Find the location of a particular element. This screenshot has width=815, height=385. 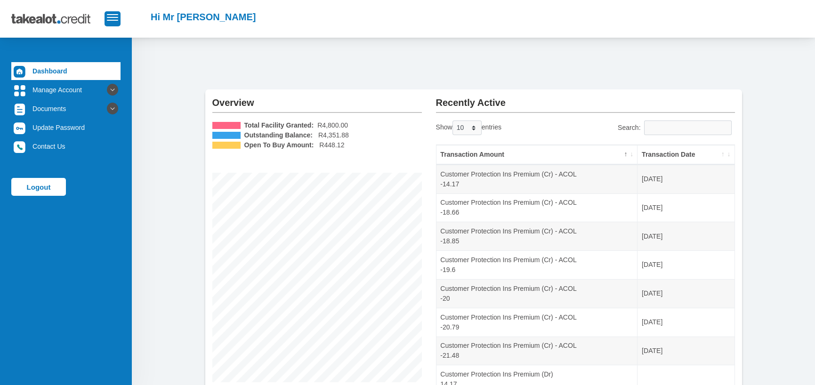

td: Customer Protection Ins Premium (Cr) - ACOL -20.79 is located at coordinates (537, 322).